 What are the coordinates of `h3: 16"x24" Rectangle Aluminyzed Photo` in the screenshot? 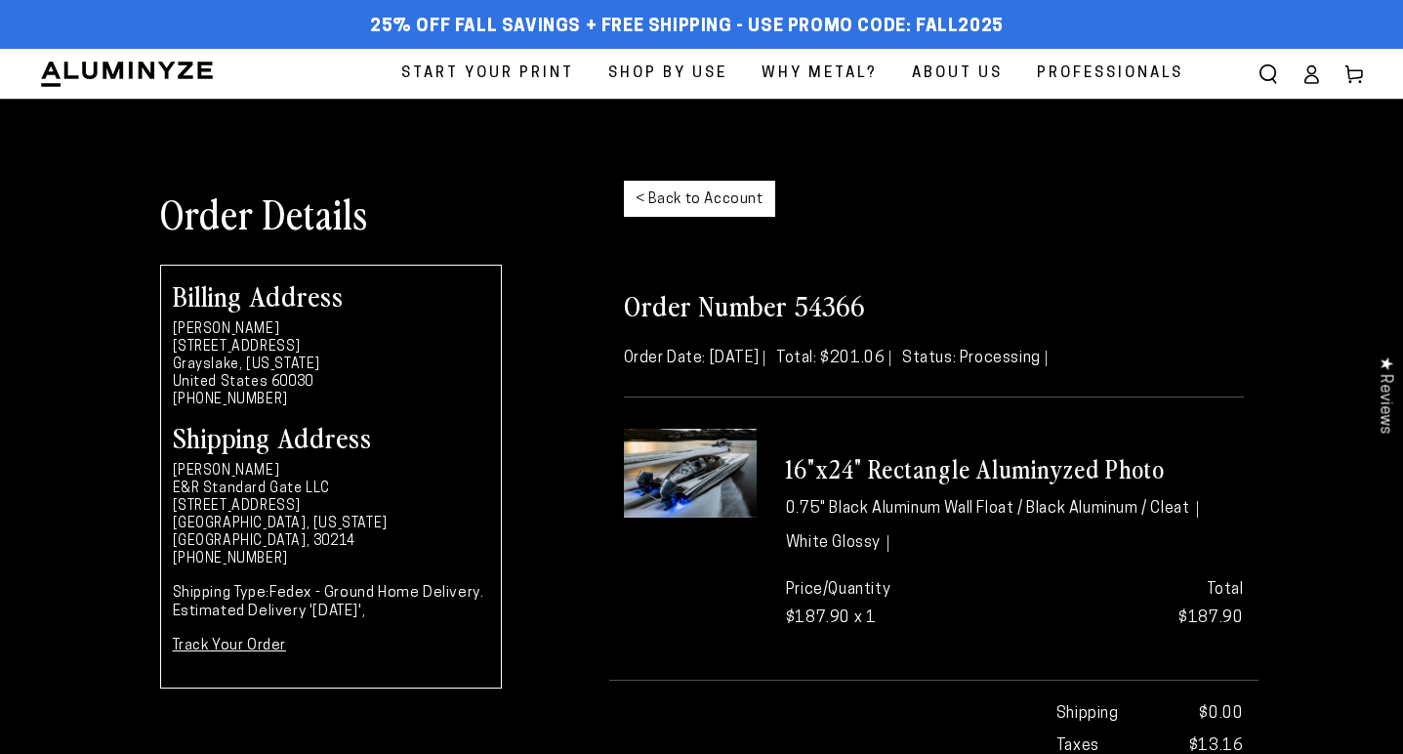 It's located at (1015, 469).